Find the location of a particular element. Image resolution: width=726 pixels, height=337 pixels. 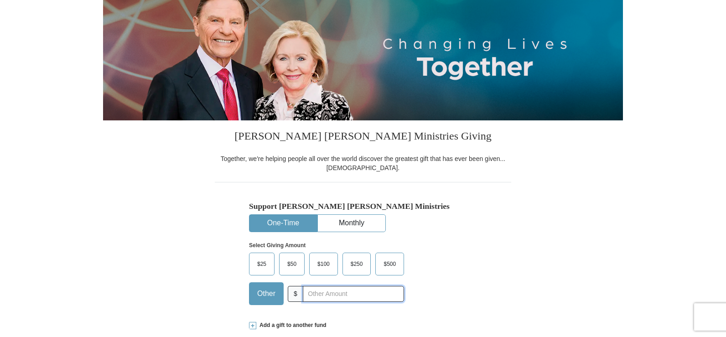

strong: Select Giving Amount is located at coordinates (277, 245).